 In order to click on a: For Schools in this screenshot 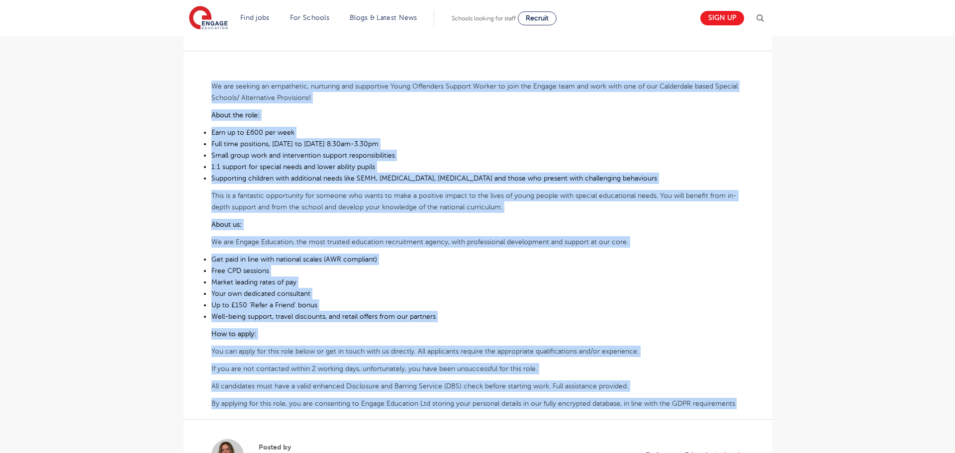, I will do `click(309, 17)`.